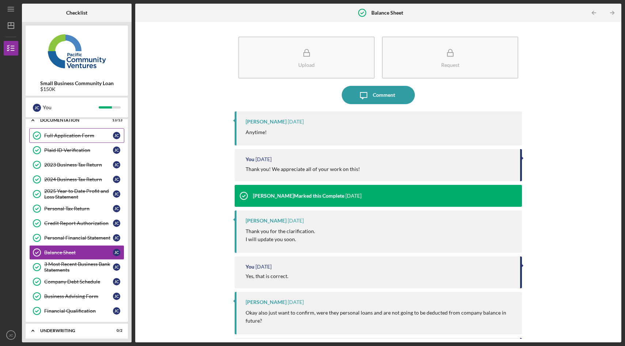 Image resolution: width=625 pixels, height=346 pixels. What do you see at coordinates (256, 132) in the screenshot?
I see `p: Anytime!` at bounding box center [256, 132].